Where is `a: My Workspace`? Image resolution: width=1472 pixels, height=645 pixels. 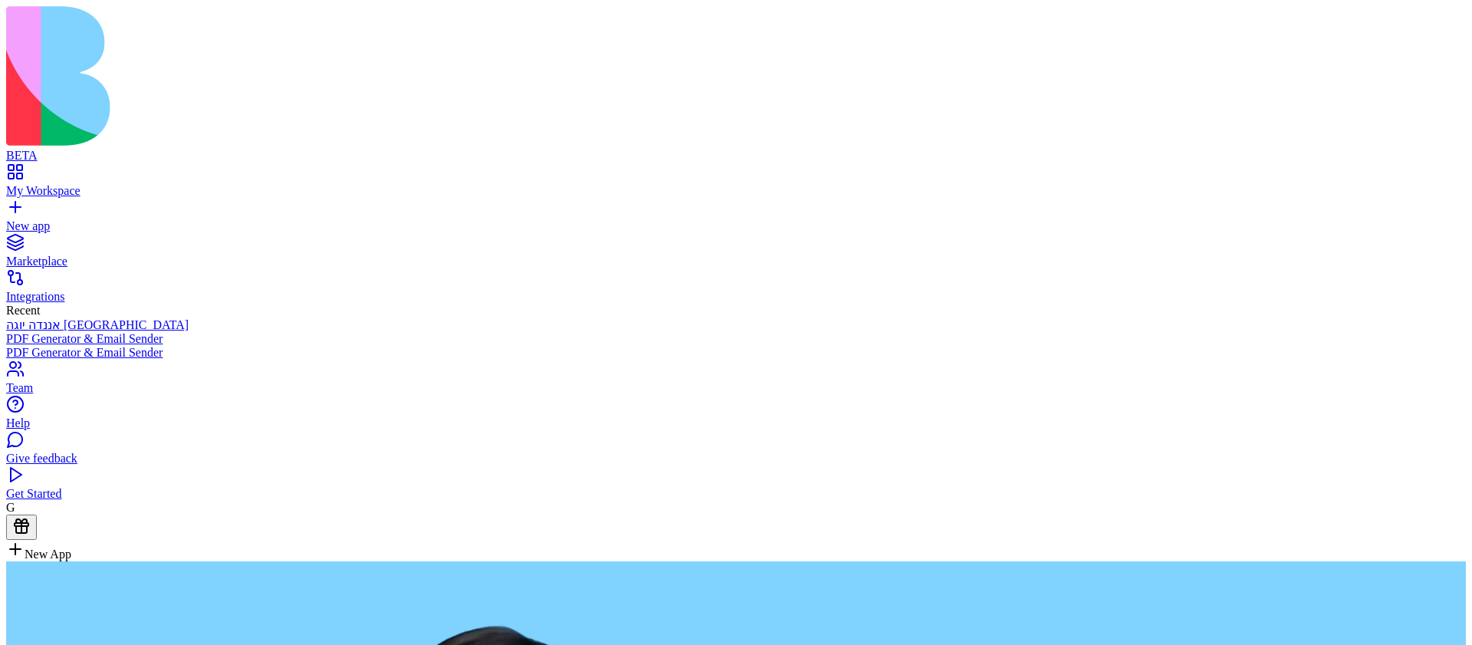
a: My Workspace is located at coordinates (736, 184).